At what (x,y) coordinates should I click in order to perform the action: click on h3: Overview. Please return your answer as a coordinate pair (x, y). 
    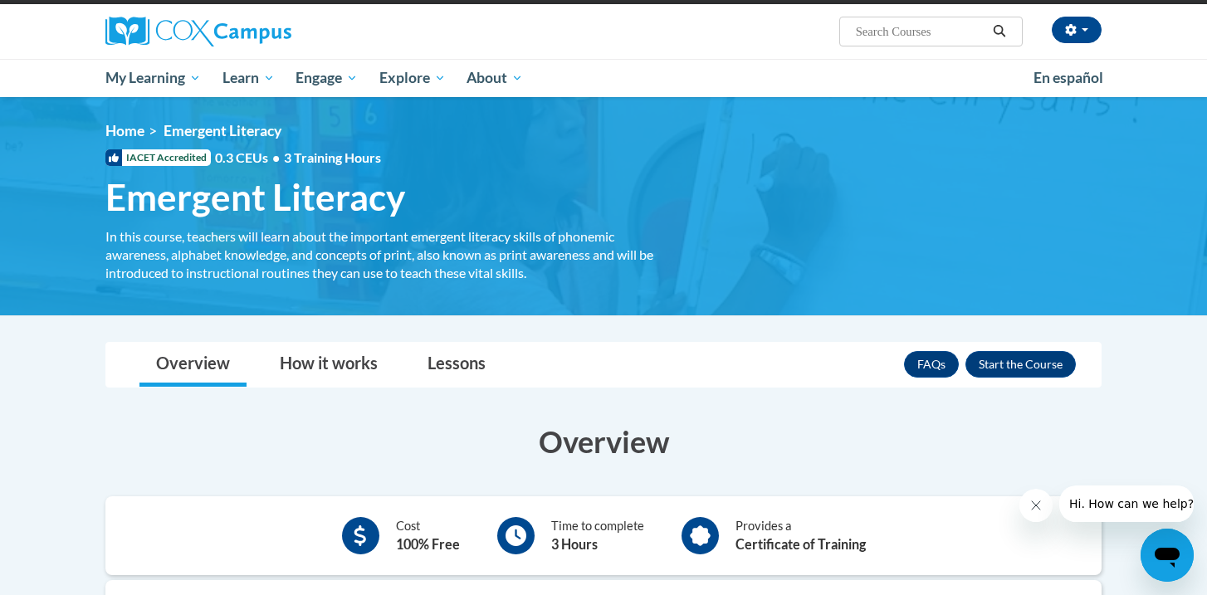
    Looking at the image, I should click on (604, 442).